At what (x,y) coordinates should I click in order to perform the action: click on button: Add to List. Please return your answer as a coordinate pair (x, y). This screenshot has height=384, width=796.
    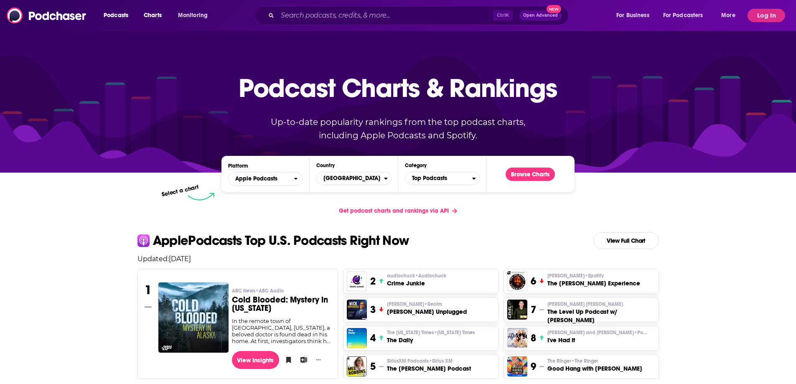
    Looking at the image, I should click on (302, 360).